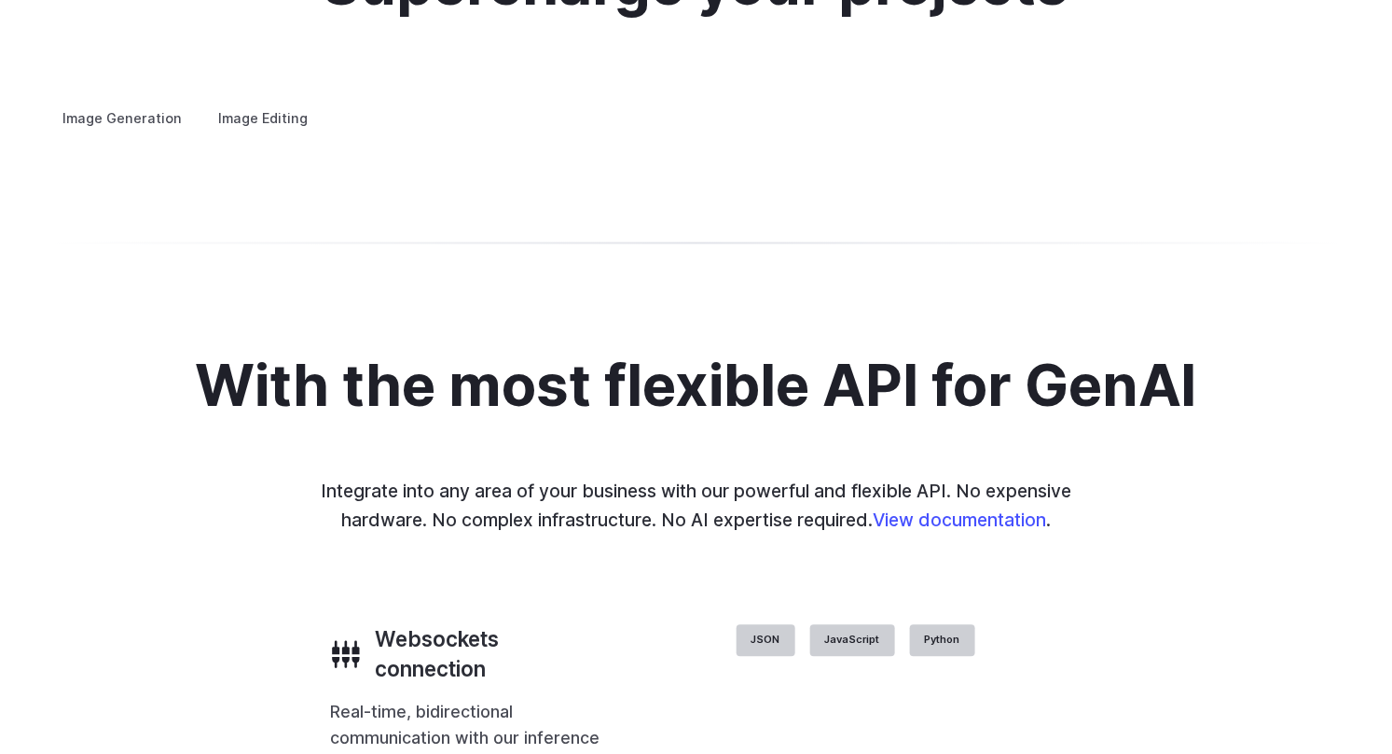 The height and width of the screenshot is (754, 1392). Describe the element at coordinates (264, 118) in the screenshot. I see `label: Image Editing` at that location.